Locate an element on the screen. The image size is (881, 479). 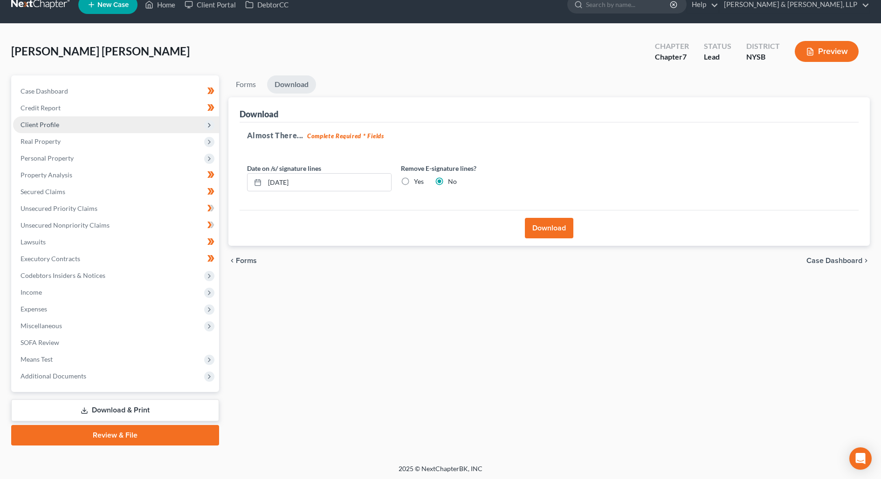
a: Forms is located at coordinates (246, 84).